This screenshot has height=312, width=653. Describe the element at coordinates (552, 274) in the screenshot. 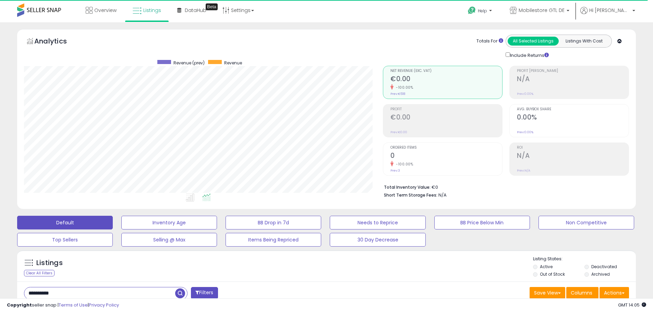

I see `label: Out of Stock` at that location.